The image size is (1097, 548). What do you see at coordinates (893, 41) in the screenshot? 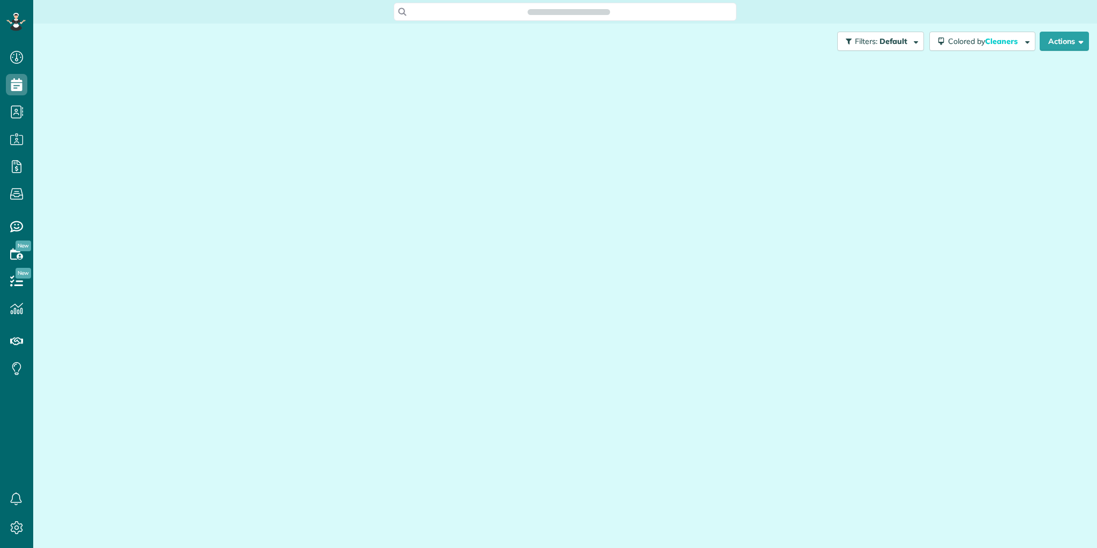
I see `span: Default` at bounding box center [893, 41].